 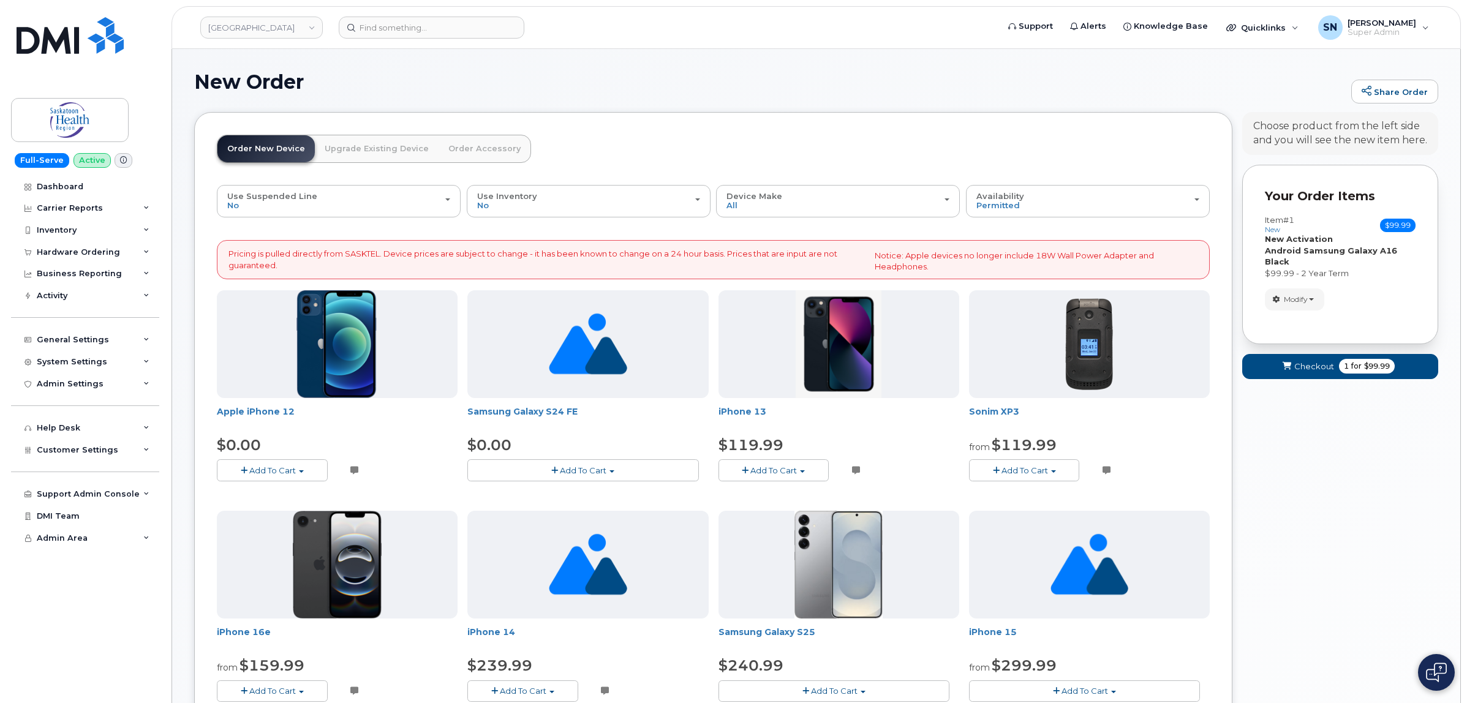 I want to click on div: iPhone 13, so click(x=839, y=418).